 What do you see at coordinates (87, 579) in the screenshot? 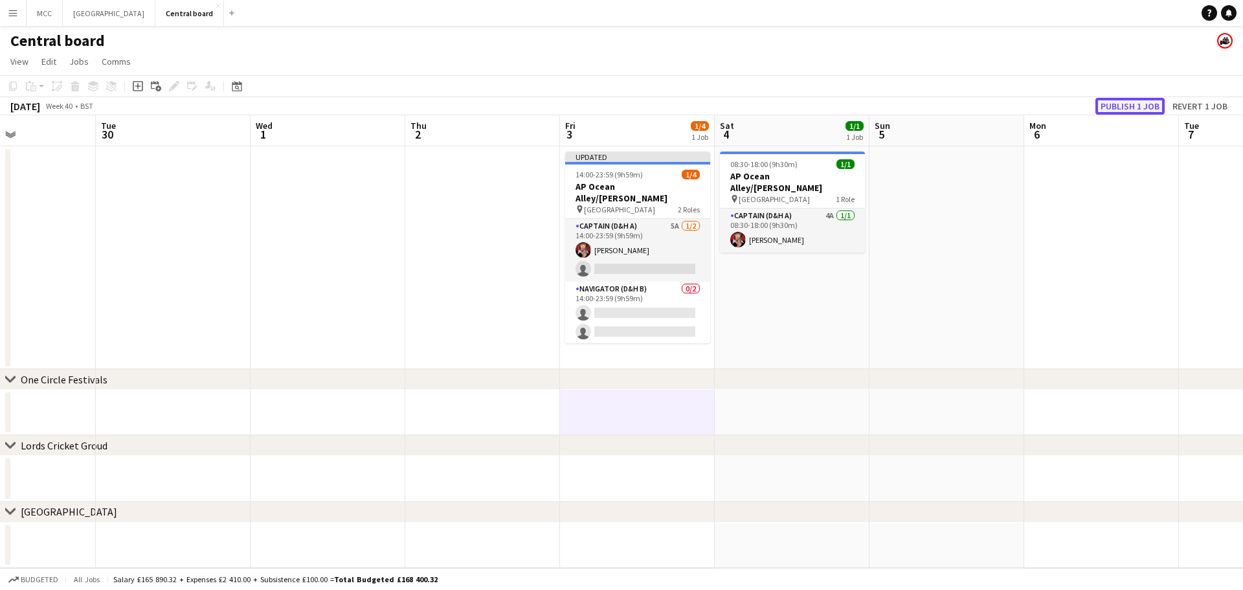
I see `span: All jobs` at bounding box center [87, 579].